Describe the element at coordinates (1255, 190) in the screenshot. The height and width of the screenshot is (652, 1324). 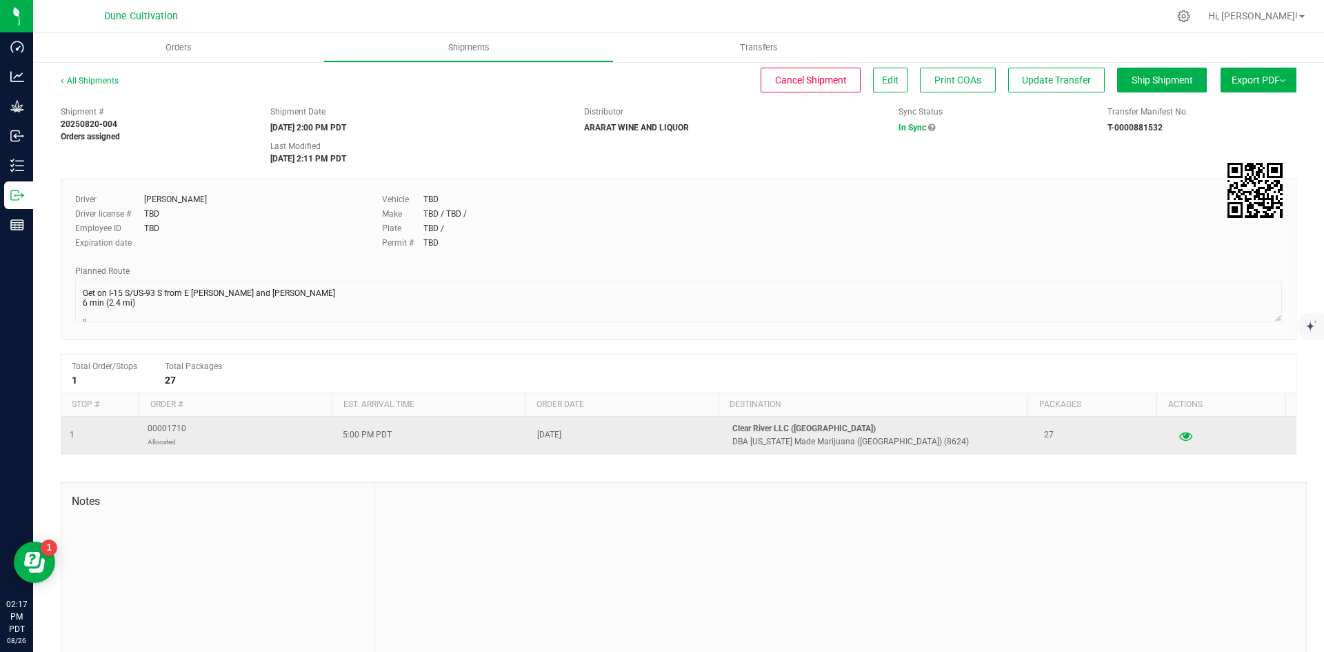
I see `img: Scan me!` at that location.